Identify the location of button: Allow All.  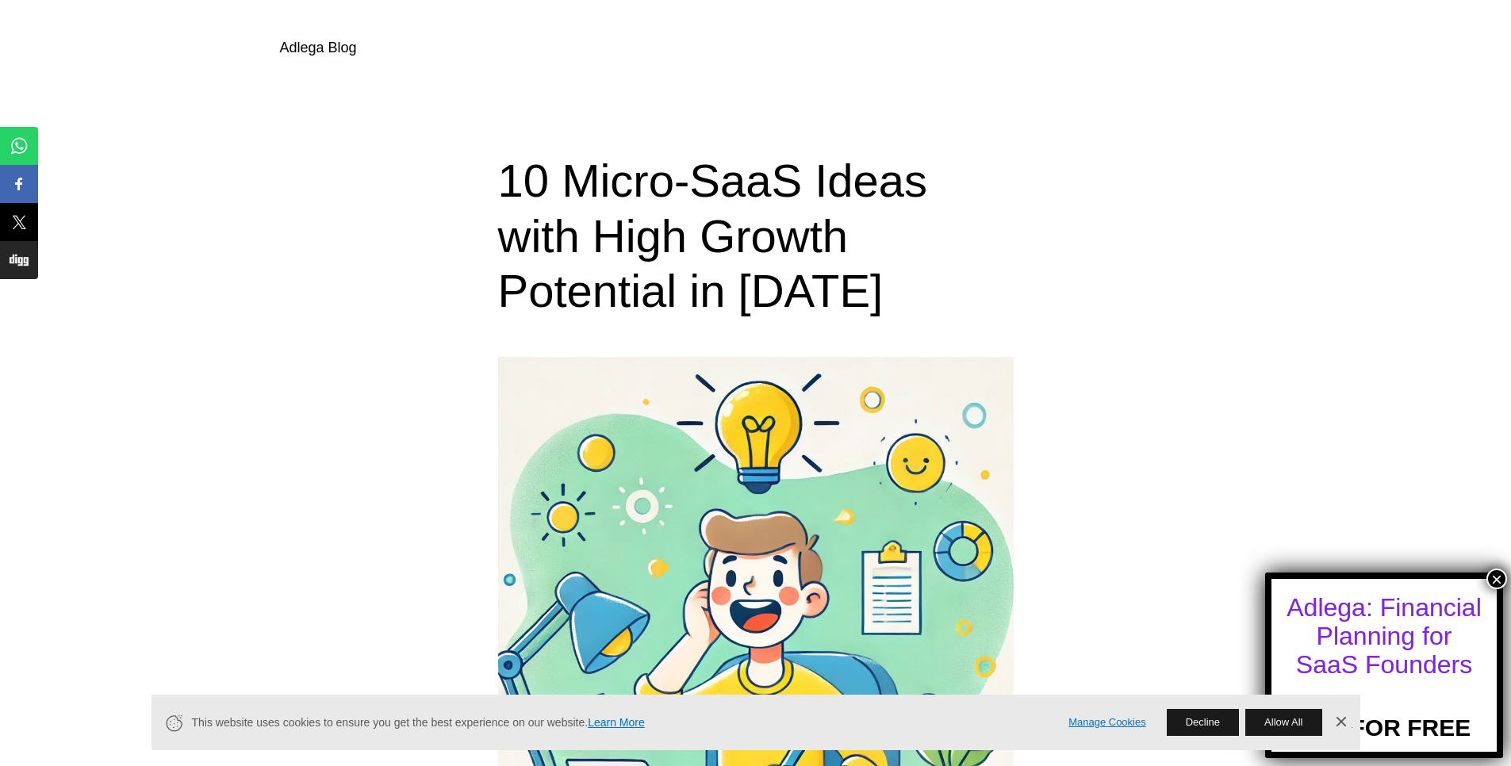
(1283, 723).